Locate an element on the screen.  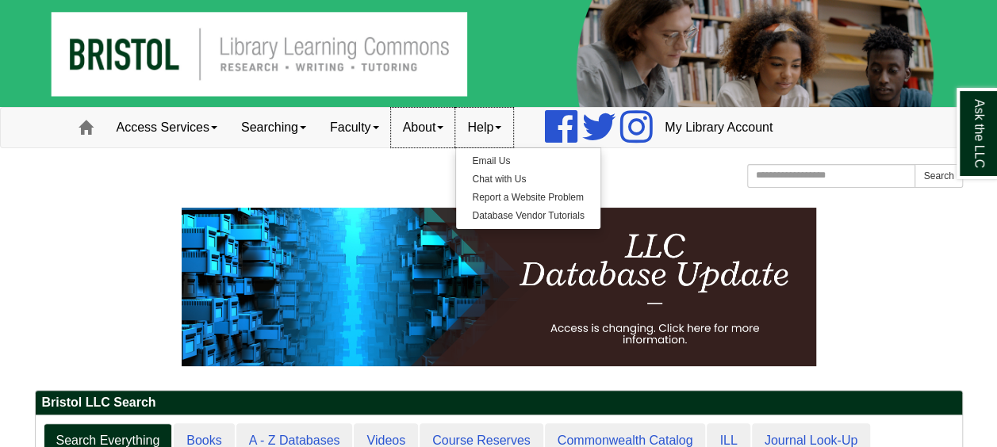
a: Faculty is located at coordinates (355, 128).